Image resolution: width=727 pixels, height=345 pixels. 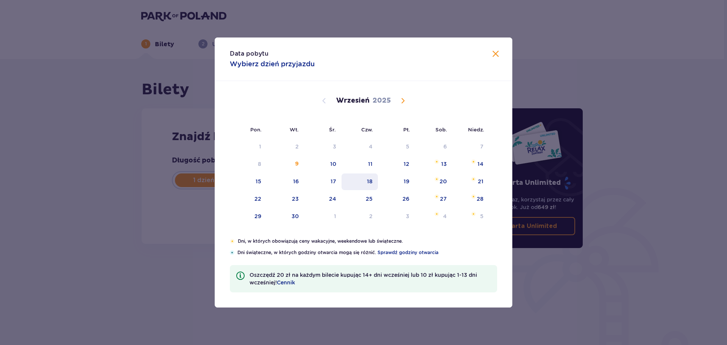 What do you see at coordinates (256, 130) in the screenshot?
I see `small: Pon.` at bounding box center [256, 130].